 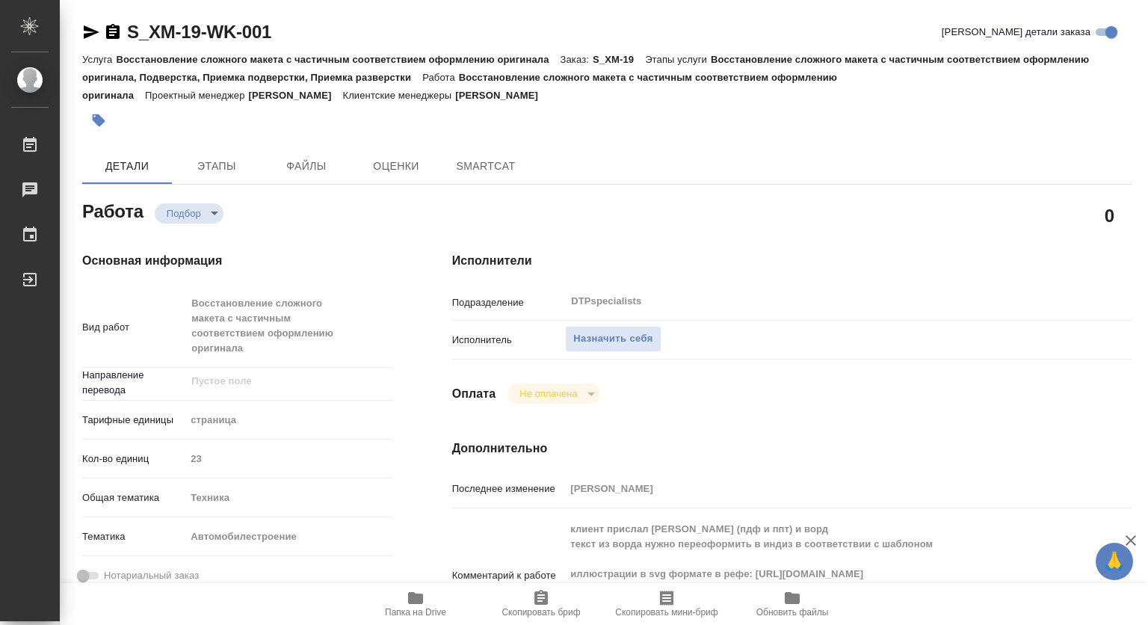 I want to click on p: Кол-во единиц, so click(x=134, y=459).